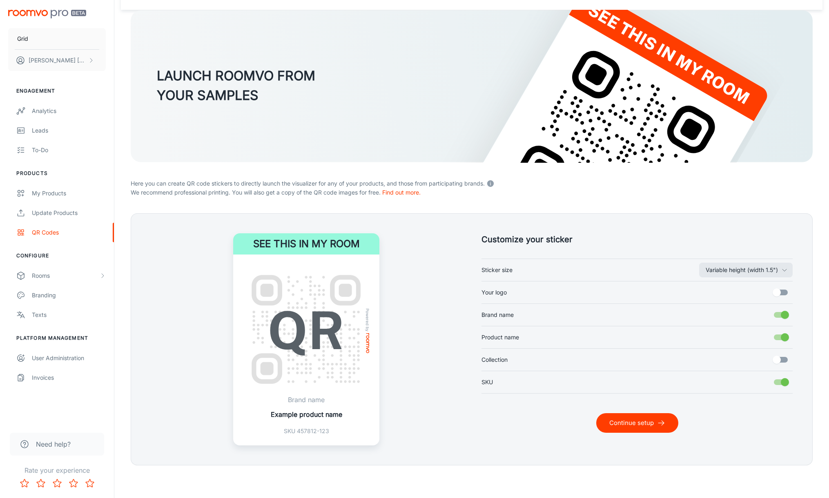  What do you see at coordinates (22, 39) in the screenshot?
I see `p: Grid` at bounding box center [22, 39].